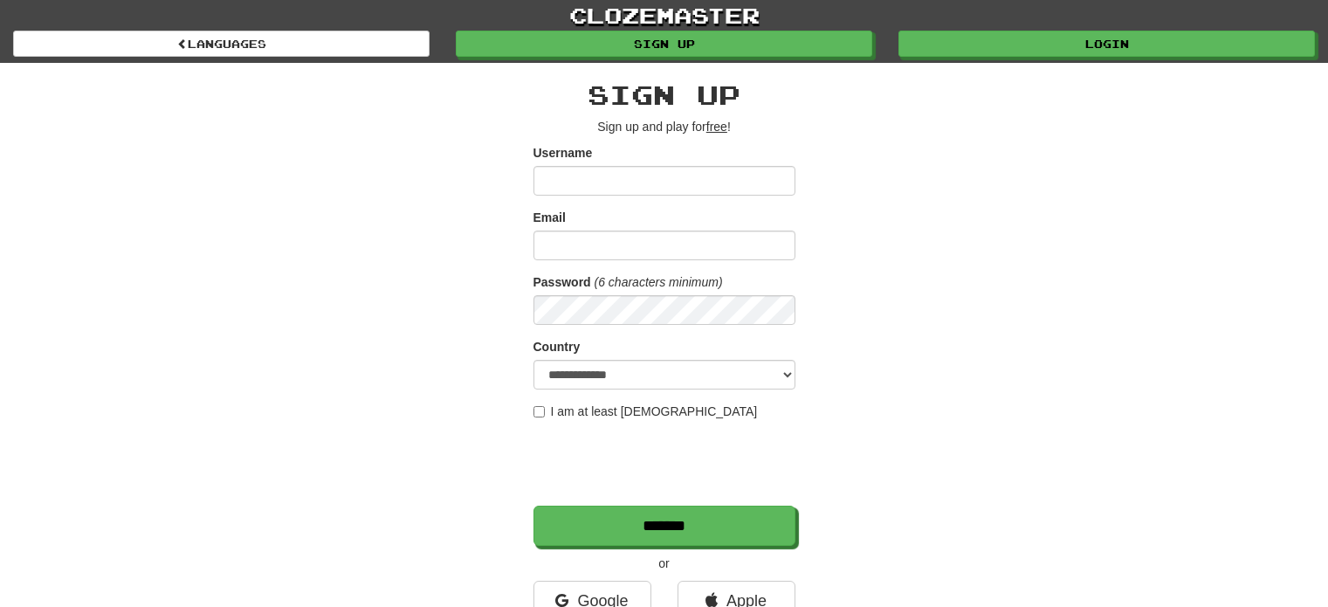 This screenshot has width=1328, height=607. I want to click on a: Languages, so click(221, 44).